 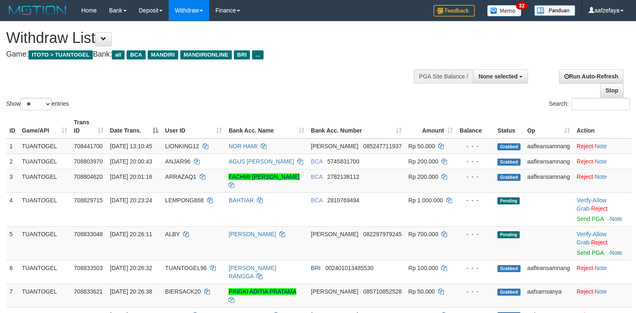 What do you see at coordinates (88, 161) in the screenshot?
I see `span: 708803970` at bounding box center [88, 161].